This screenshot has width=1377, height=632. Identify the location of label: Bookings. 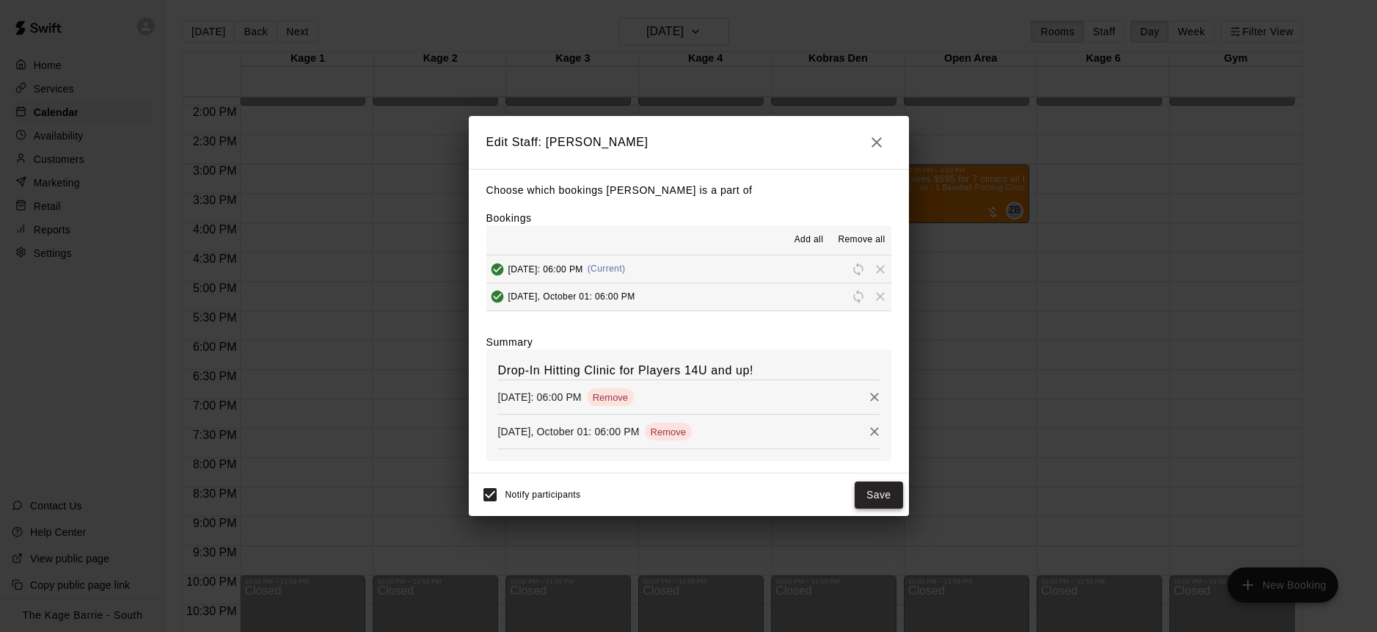
(509, 218).